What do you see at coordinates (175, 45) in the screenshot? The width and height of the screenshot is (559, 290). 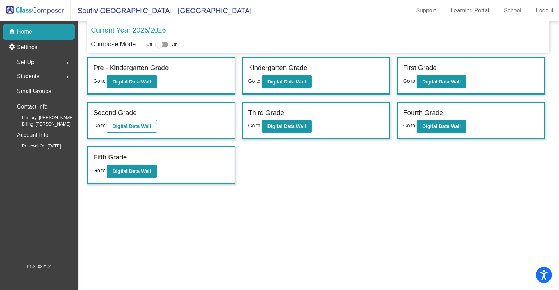 I see `span: On` at bounding box center [175, 45].